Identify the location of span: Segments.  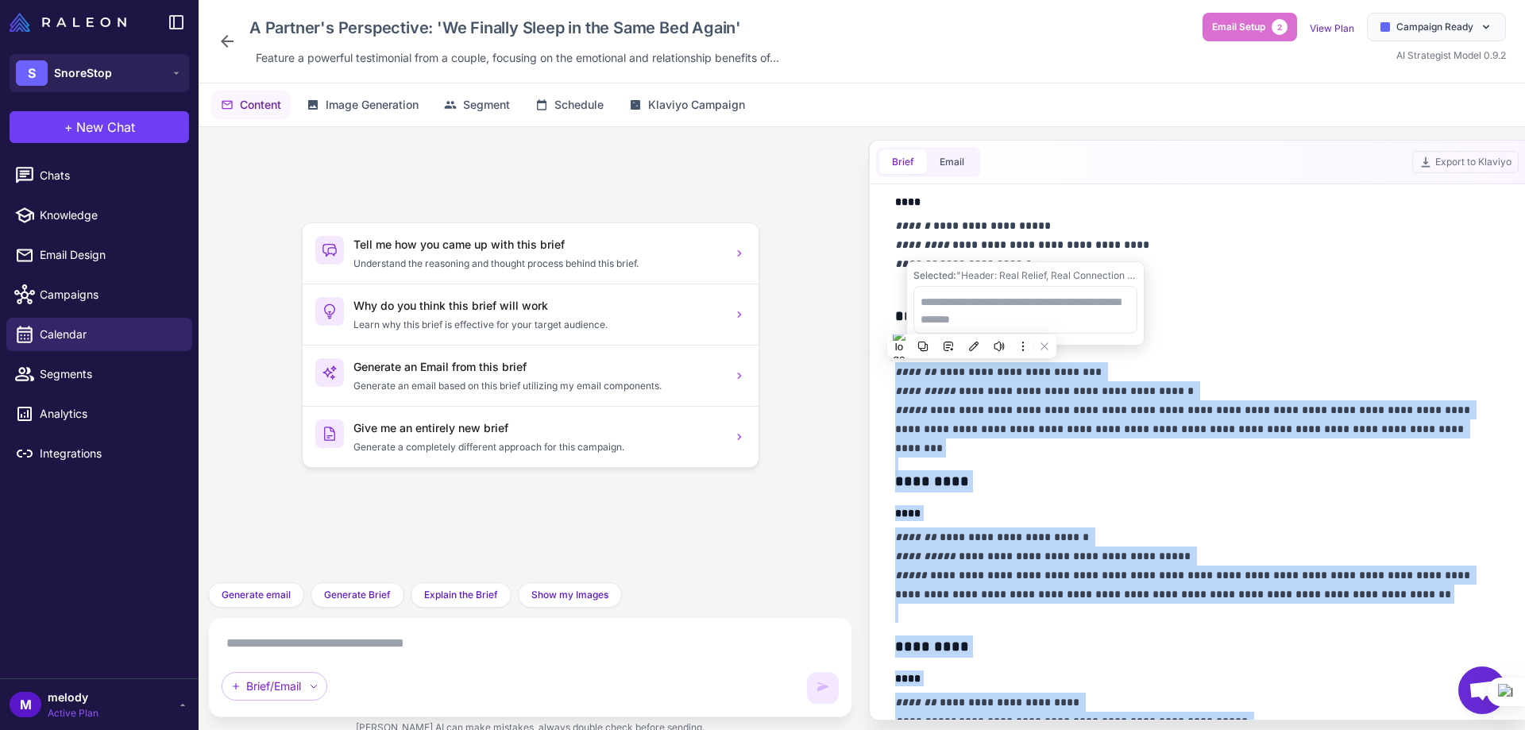
(110, 374).